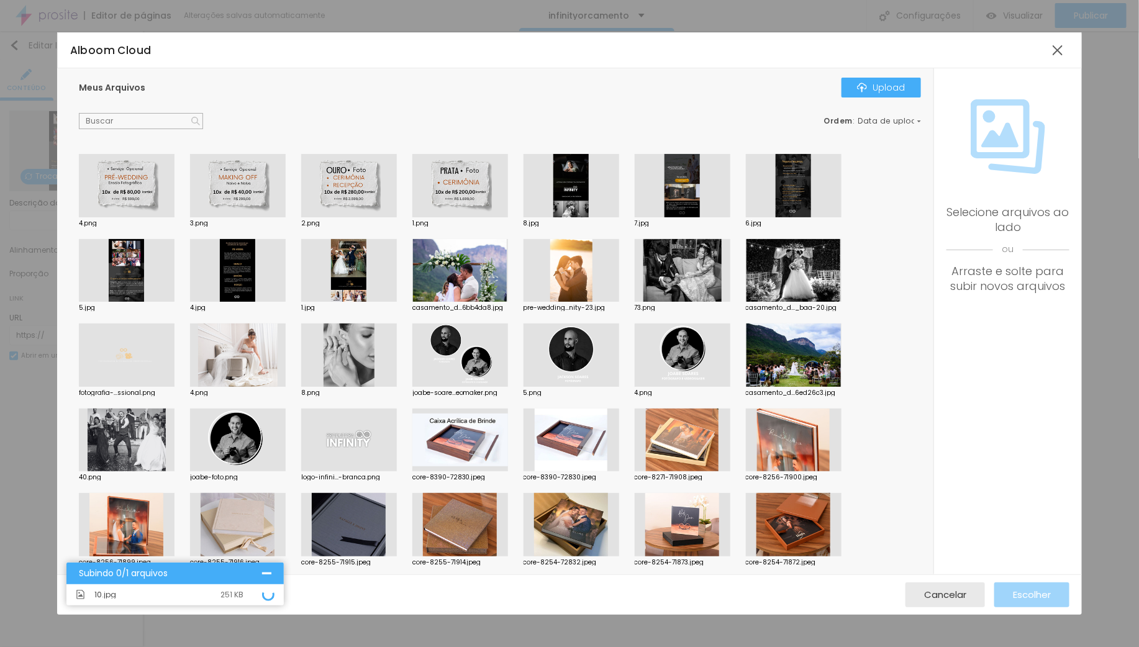 The width and height of the screenshot is (1139, 647). Describe the element at coordinates (838, 120) in the screenshot. I see `span: Ordem` at that location.